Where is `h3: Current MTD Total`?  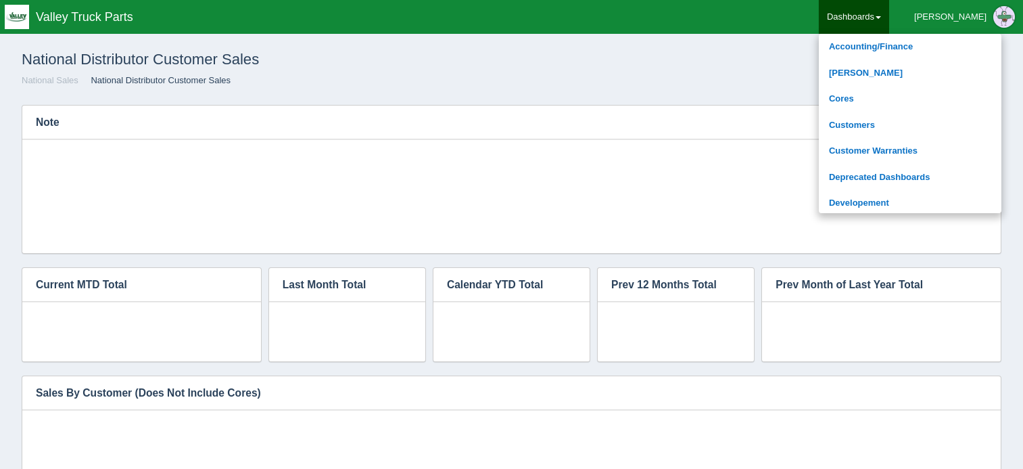 h3: Current MTD Total is located at coordinates (131, 285).